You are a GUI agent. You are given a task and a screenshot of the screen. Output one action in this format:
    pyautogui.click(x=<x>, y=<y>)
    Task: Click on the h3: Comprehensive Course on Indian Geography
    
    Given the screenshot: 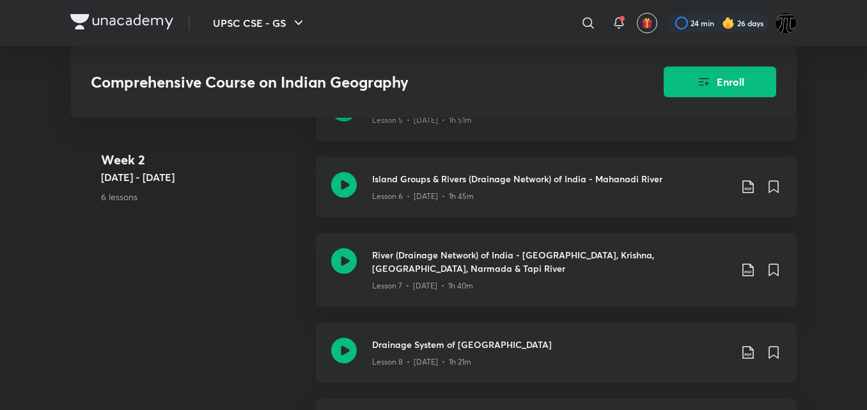 What is the action you would take?
    pyautogui.click(x=341, y=82)
    